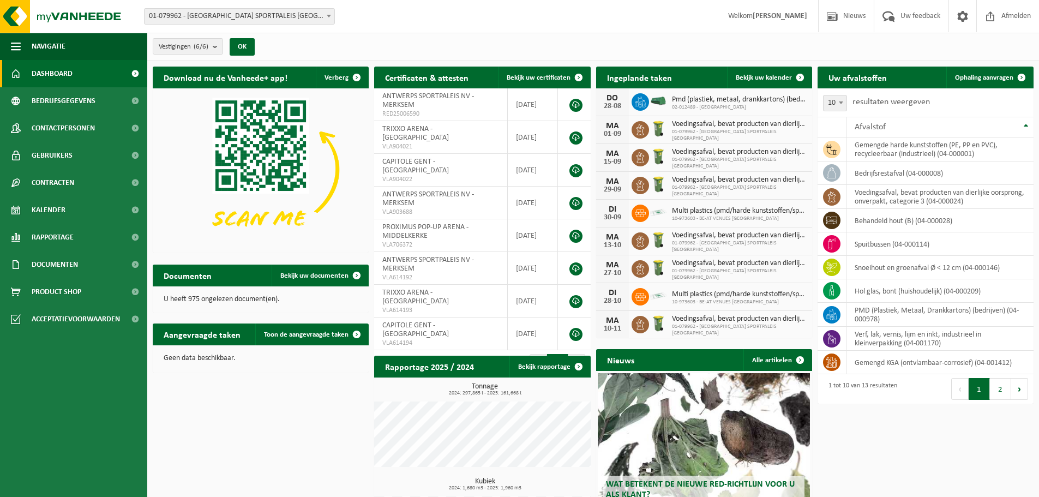 Image resolution: width=1039 pixels, height=497 pixels. What do you see at coordinates (777, 360) in the screenshot?
I see `a: Alle artikelen` at bounding box center [777, 360].